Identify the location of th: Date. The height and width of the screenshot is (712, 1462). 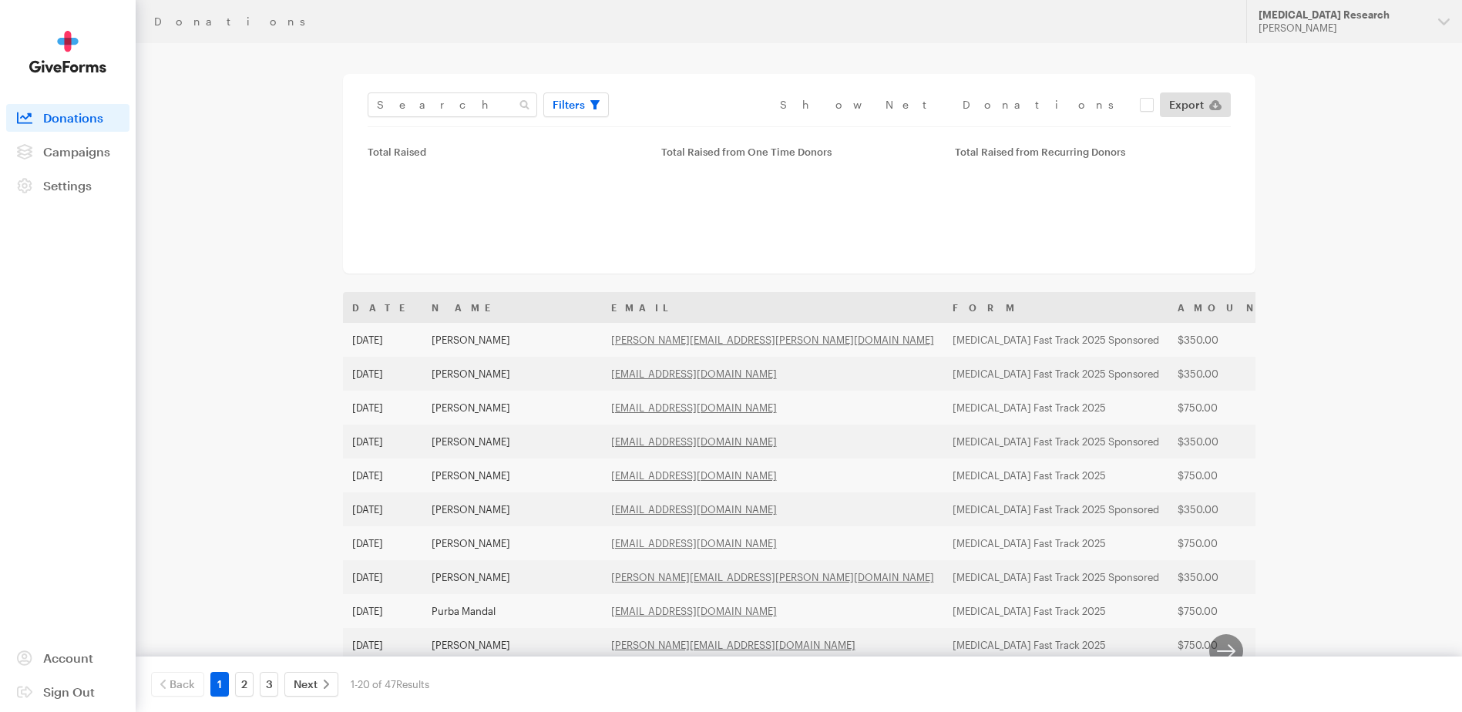
(382, 307).